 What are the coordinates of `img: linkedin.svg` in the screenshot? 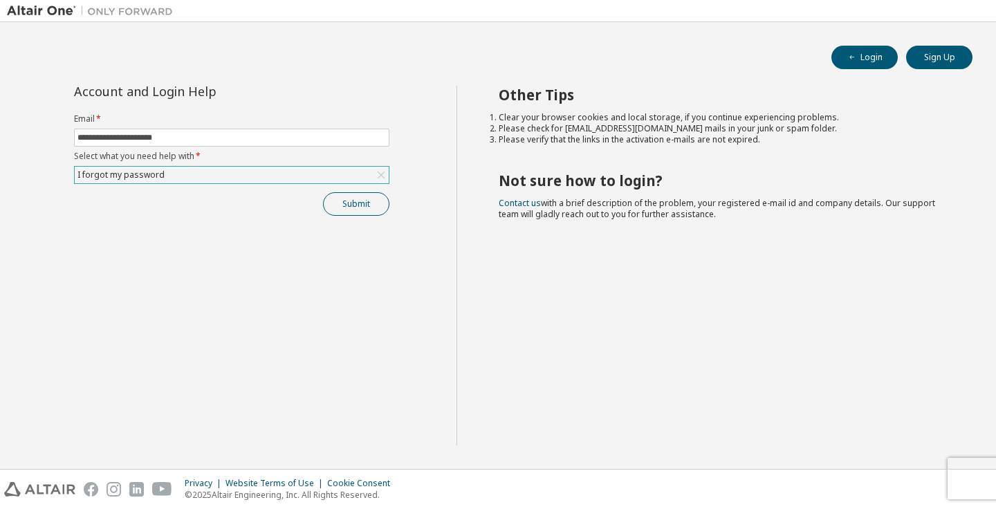 It's located at (136, 489).